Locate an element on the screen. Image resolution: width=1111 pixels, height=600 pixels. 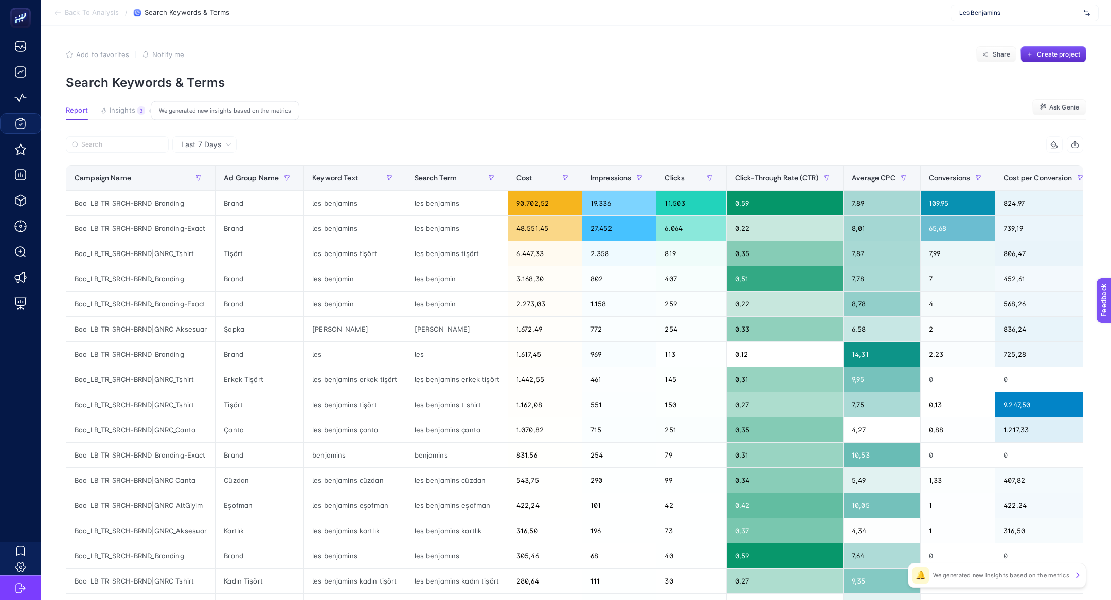
div: Çanta is located at coordinates (259, 430).